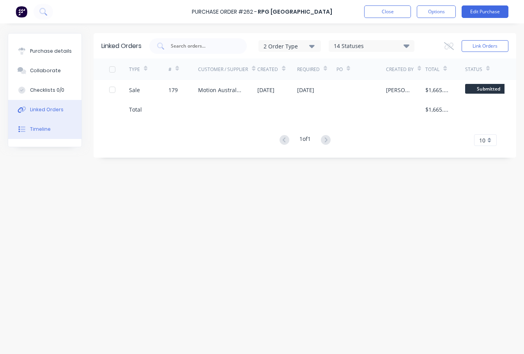 The width and height of the screenshot is (524, 354). Describe the element at coordinates (45, 71) in the screenshot. I see `div: Collaborate` at that location.